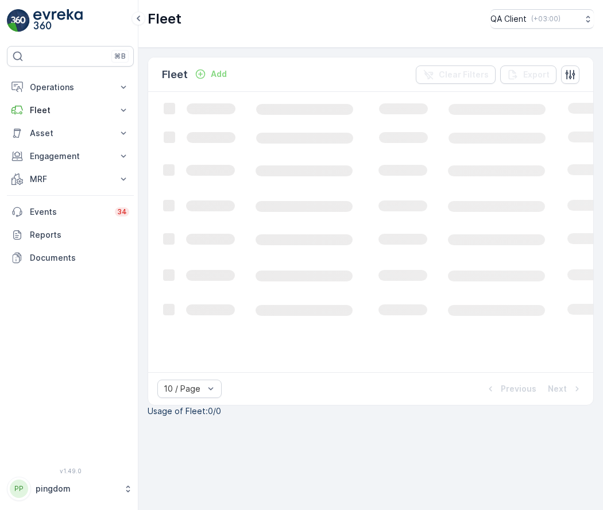 This screenshot has height=510, width=603. I want to click on p: Clear Filters, so click(463, 75).